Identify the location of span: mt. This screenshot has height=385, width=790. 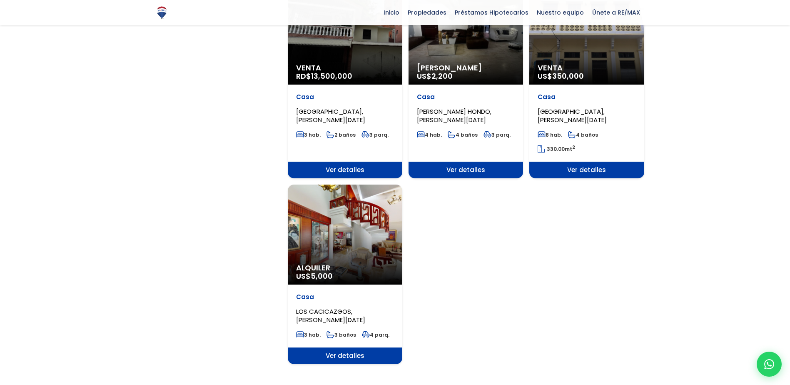
(557, 149).